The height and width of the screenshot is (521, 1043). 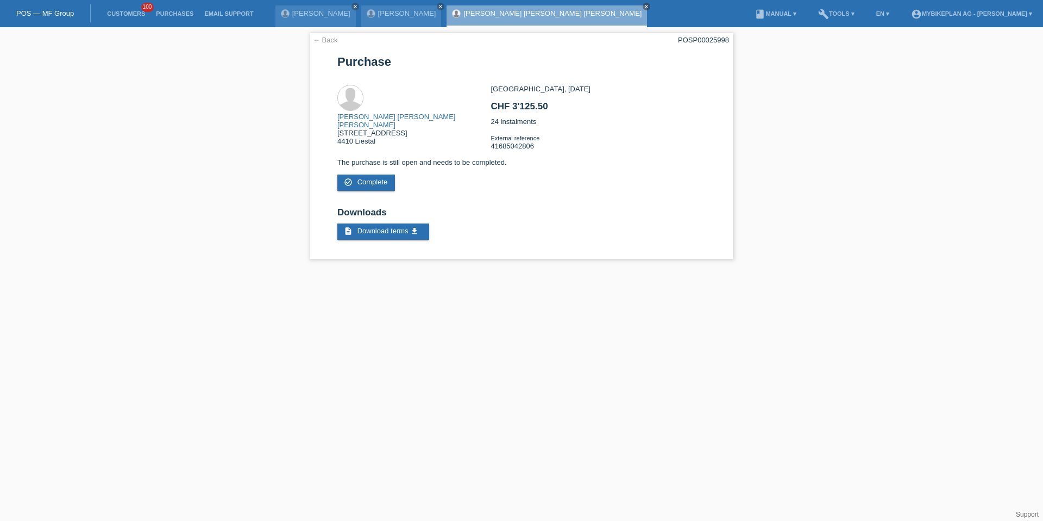 What do you see at coordinates (824, 14) in the screenshot?
I see `i: build` at bounding box center [824, 14].